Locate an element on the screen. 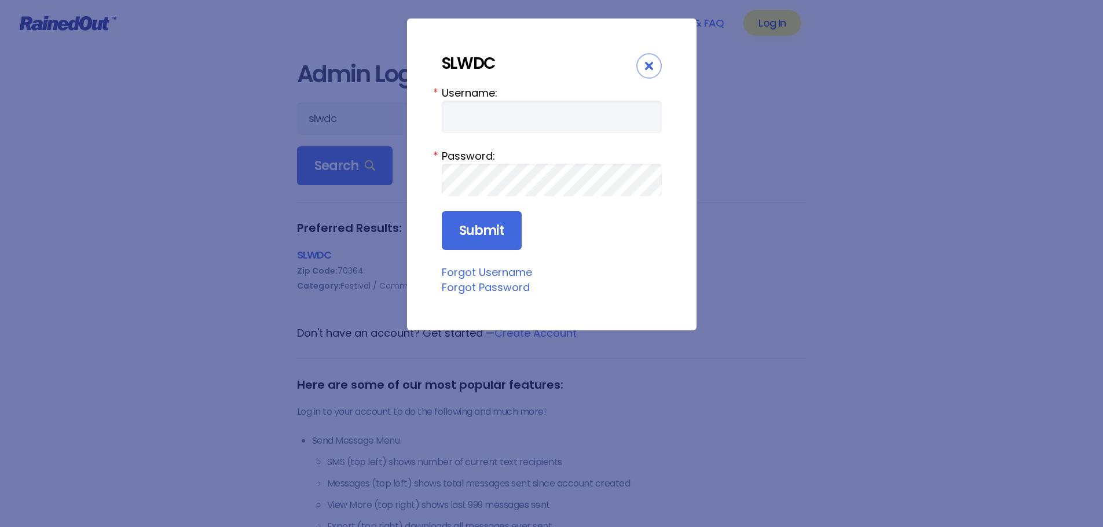 The image size is (1103, 527). label: Password: is located at coordinates (552, 156).